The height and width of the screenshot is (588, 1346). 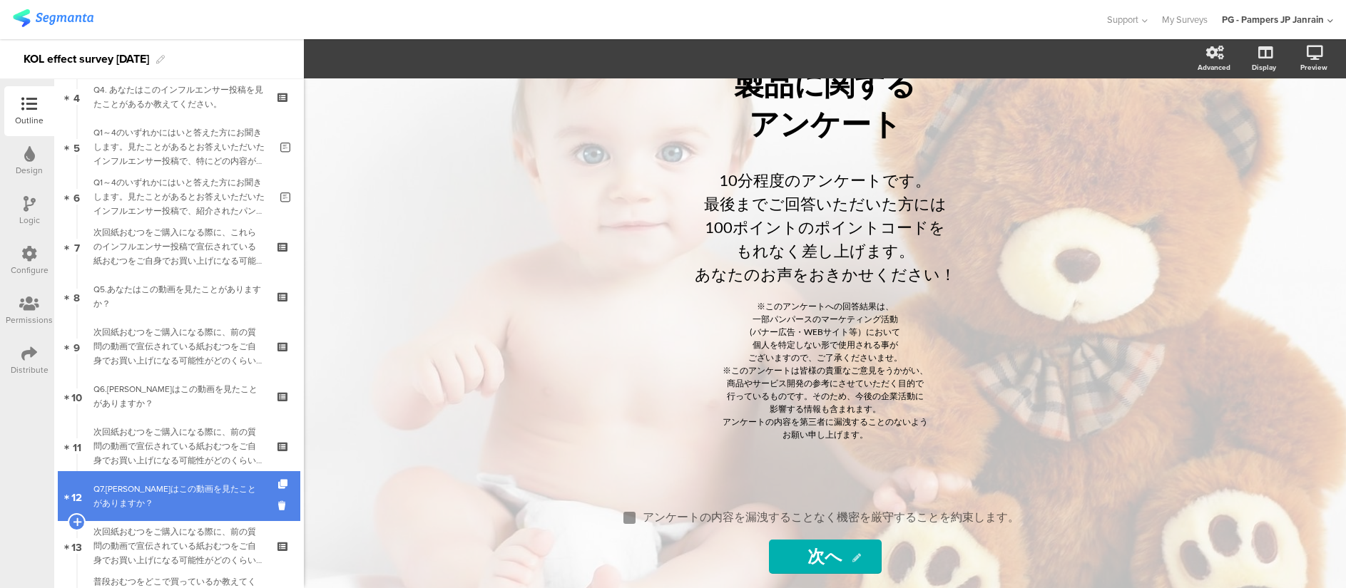 I want to click on p: あなたのお声をおきかせください！, so click(x=825, y=274).